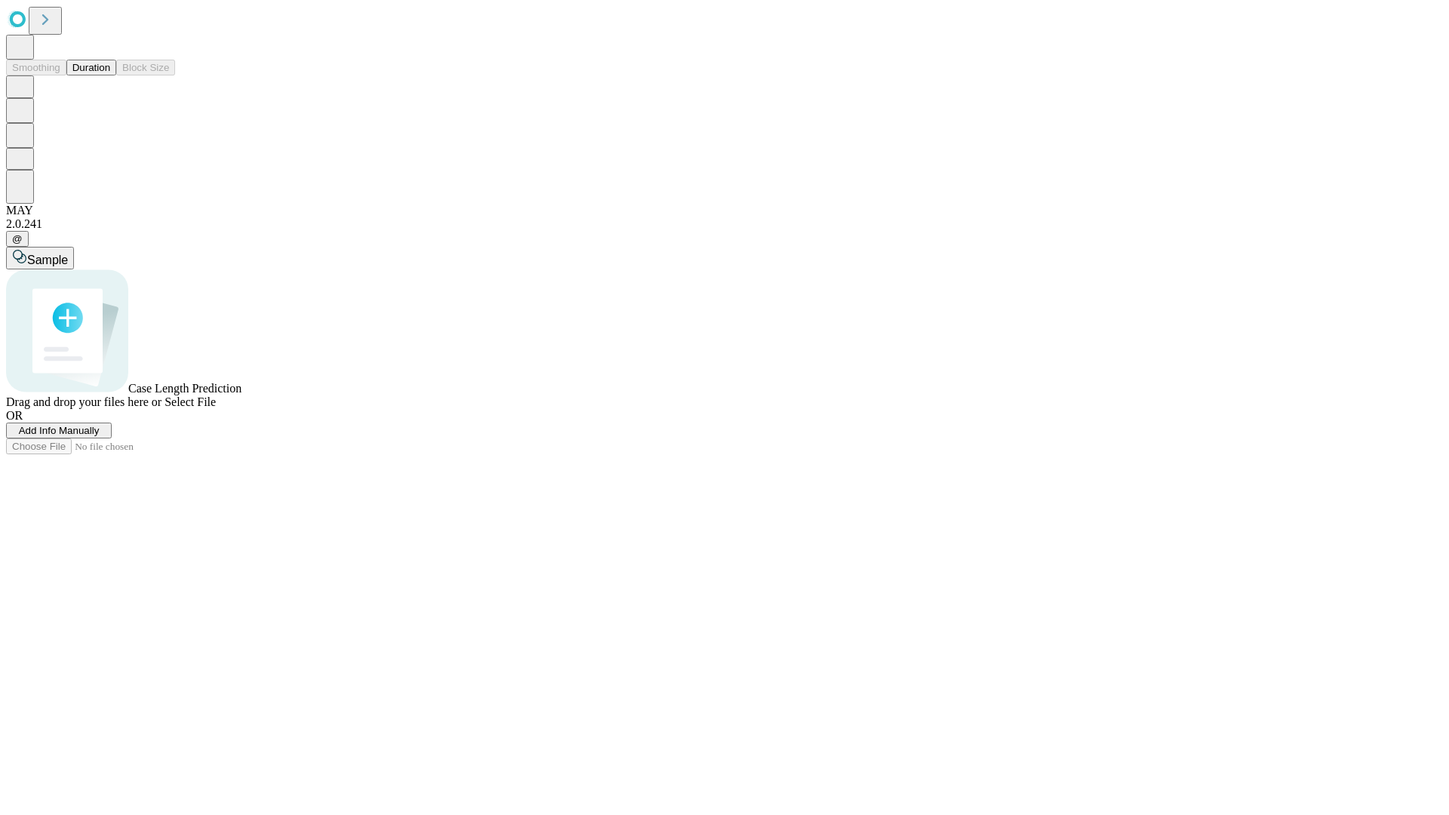  Describe the element at coordinates (36, 67) in the screenshot. I see `button: Smoothing` at that location.